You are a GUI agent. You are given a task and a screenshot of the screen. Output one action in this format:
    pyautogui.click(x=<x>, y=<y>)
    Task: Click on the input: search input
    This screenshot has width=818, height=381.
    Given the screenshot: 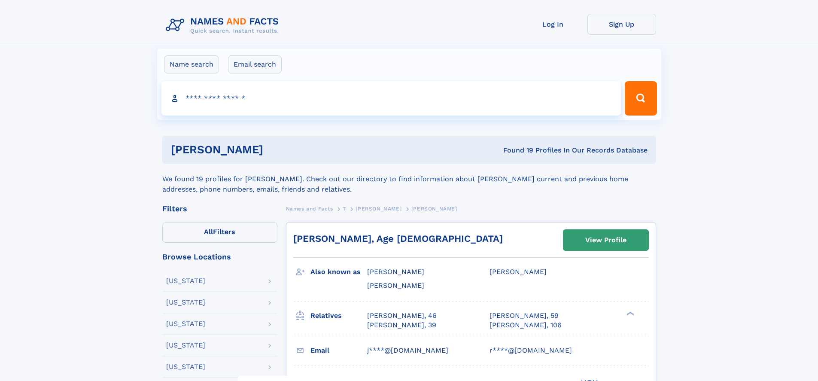 What is the action you would take?
    pyautogui.click(x=391, y=98)
    